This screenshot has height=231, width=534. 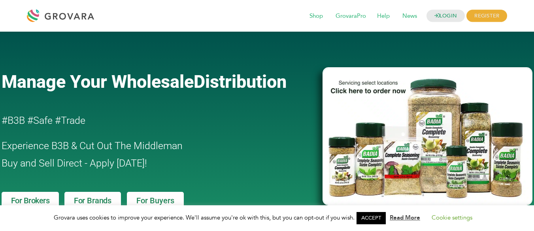 What do you see at coordinates (486, 16) in the screenshot?
I see `span: REGISTER` at bounding box center [486, 16].